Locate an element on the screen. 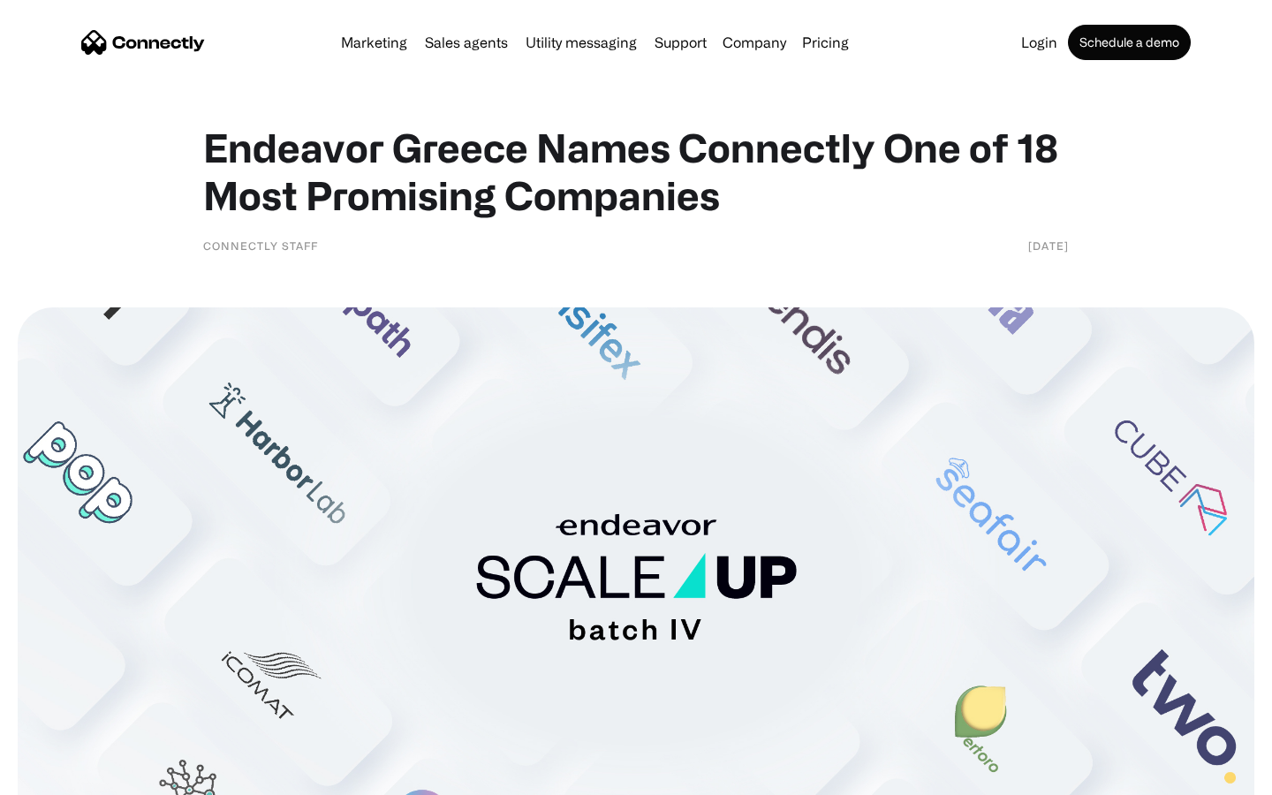 The width and height of the screenshot is (1272, 795). a: Schedule a demo is located at coordinates (1129, 42).